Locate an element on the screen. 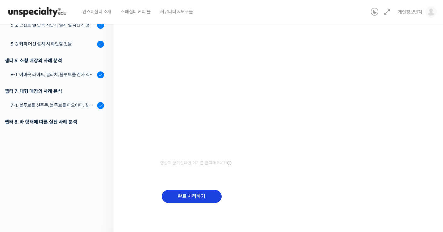  div: 5-3. 커피 머신 설치 시 확인할 것들 is located at coordinates (53, 44).